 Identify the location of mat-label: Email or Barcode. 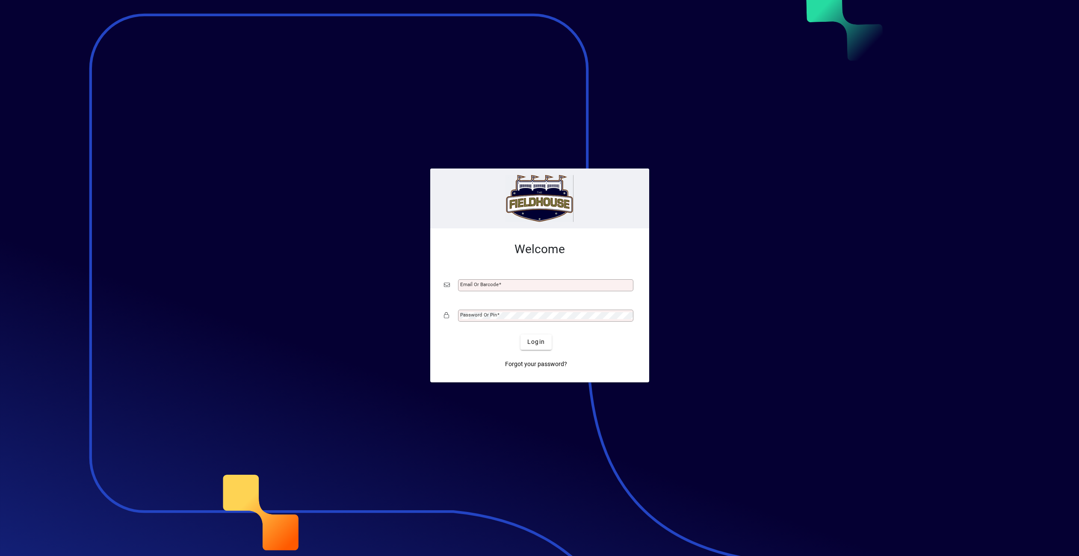
(479, 284).